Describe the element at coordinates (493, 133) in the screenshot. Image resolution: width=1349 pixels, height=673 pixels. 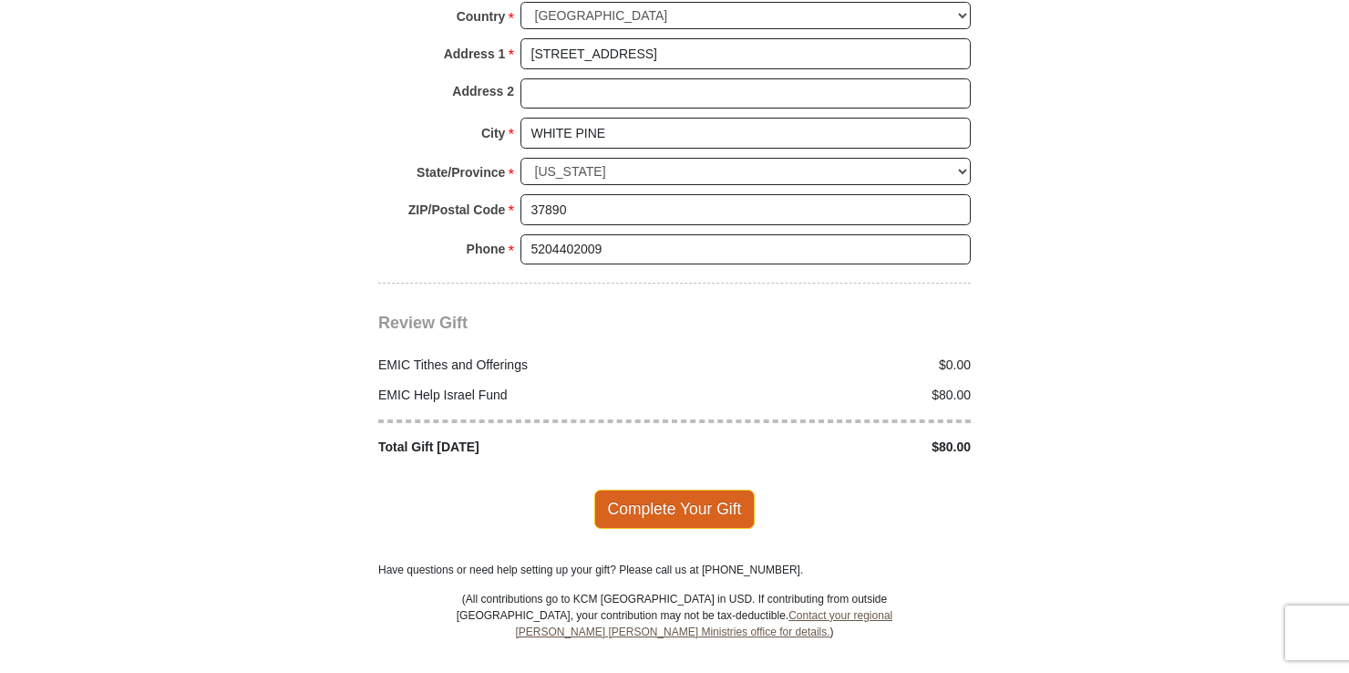
I see `strong: City` at that location.